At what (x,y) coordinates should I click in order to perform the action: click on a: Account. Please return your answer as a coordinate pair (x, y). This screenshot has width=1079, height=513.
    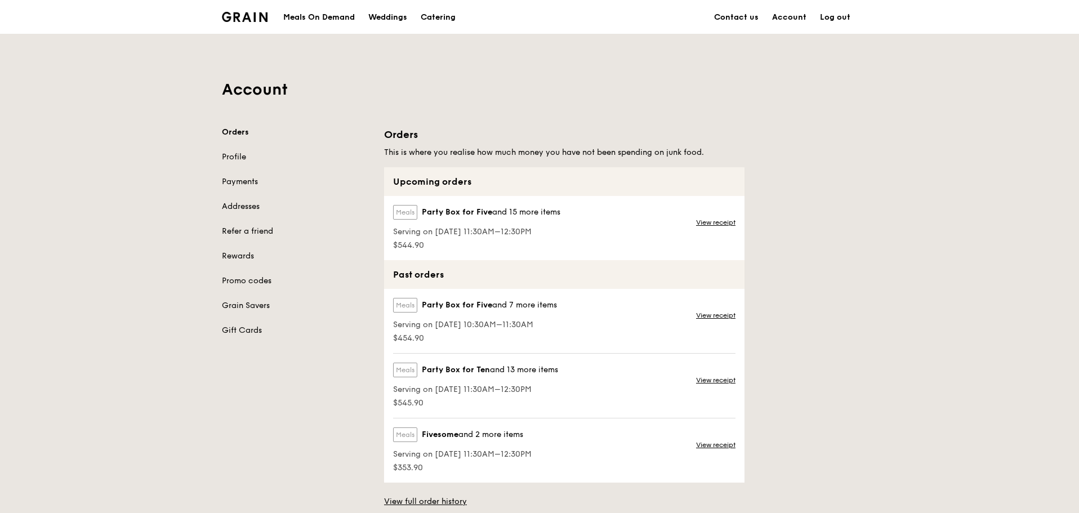
    Looking at the image, I should click on (789, 17).